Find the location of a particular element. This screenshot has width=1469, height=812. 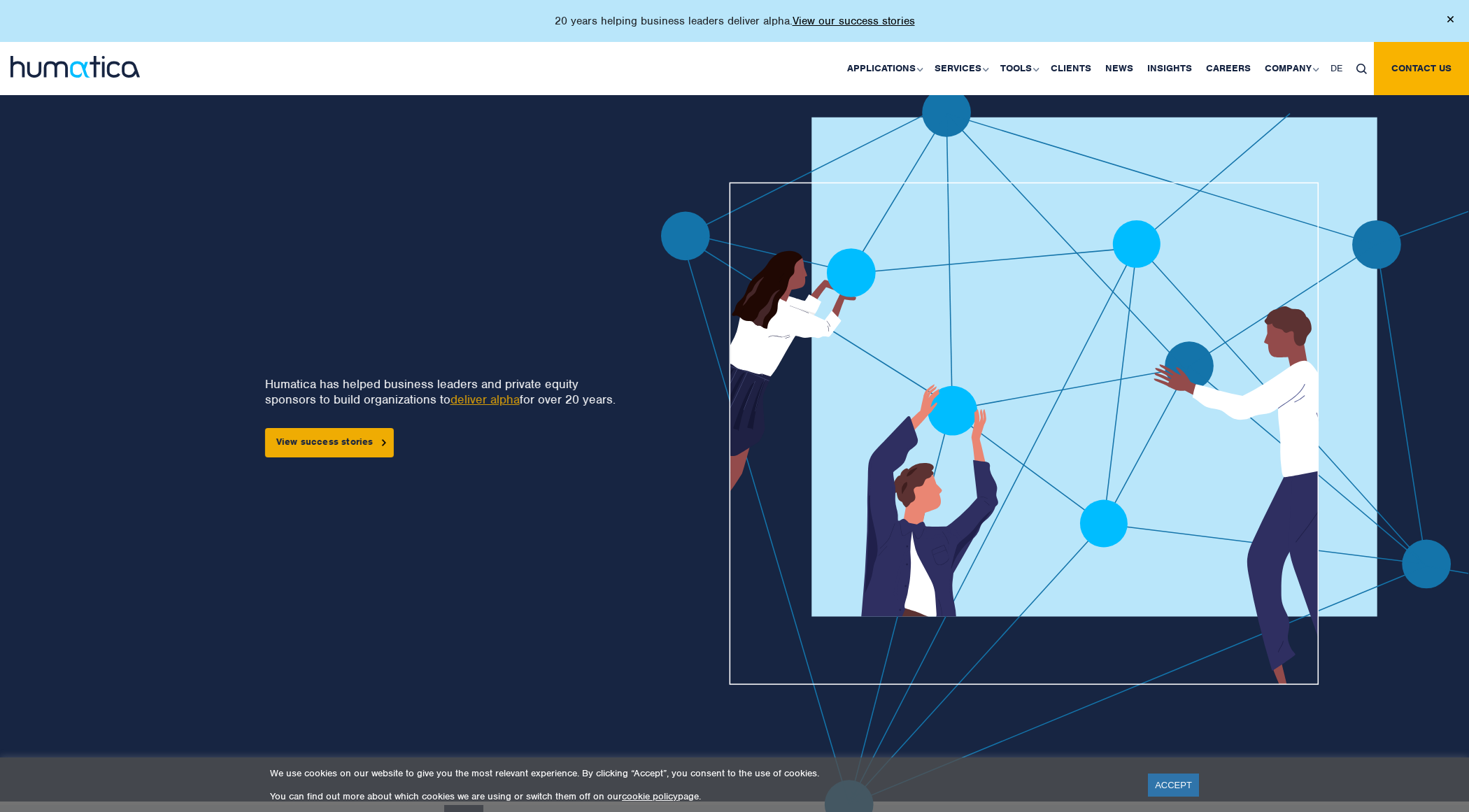

p: Humatica has helped business leaders and private equity sponsors to build organizations to for ov... is located at coordinates (443, 391).